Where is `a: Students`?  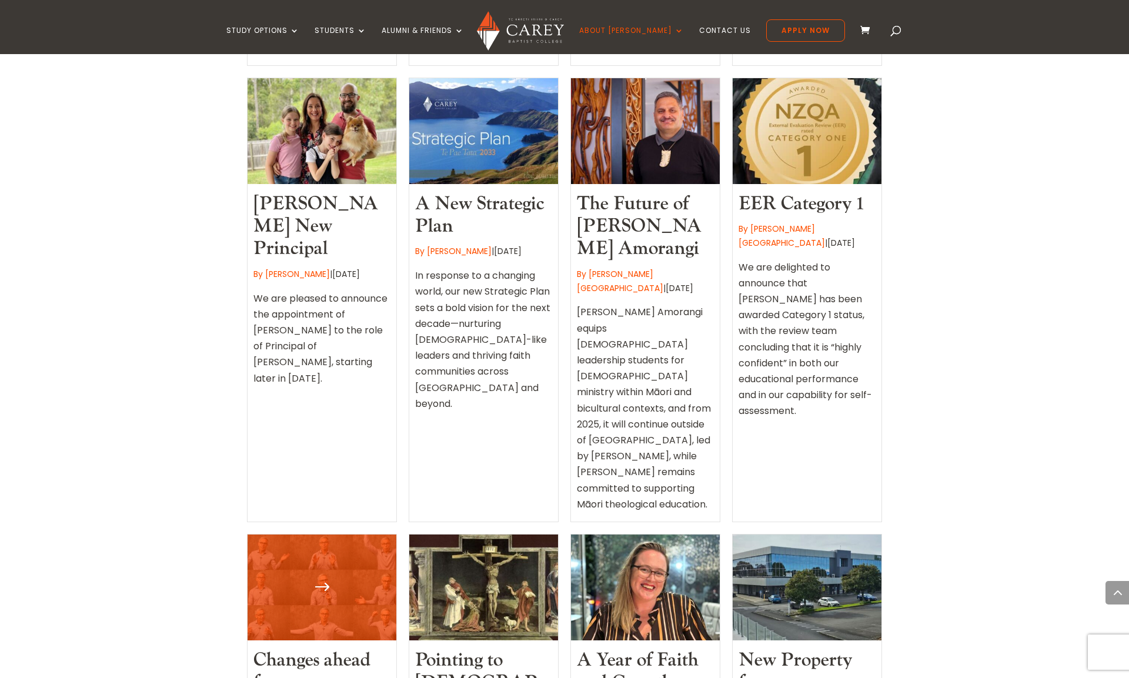
a: Students is located at coordinates (341, 40).